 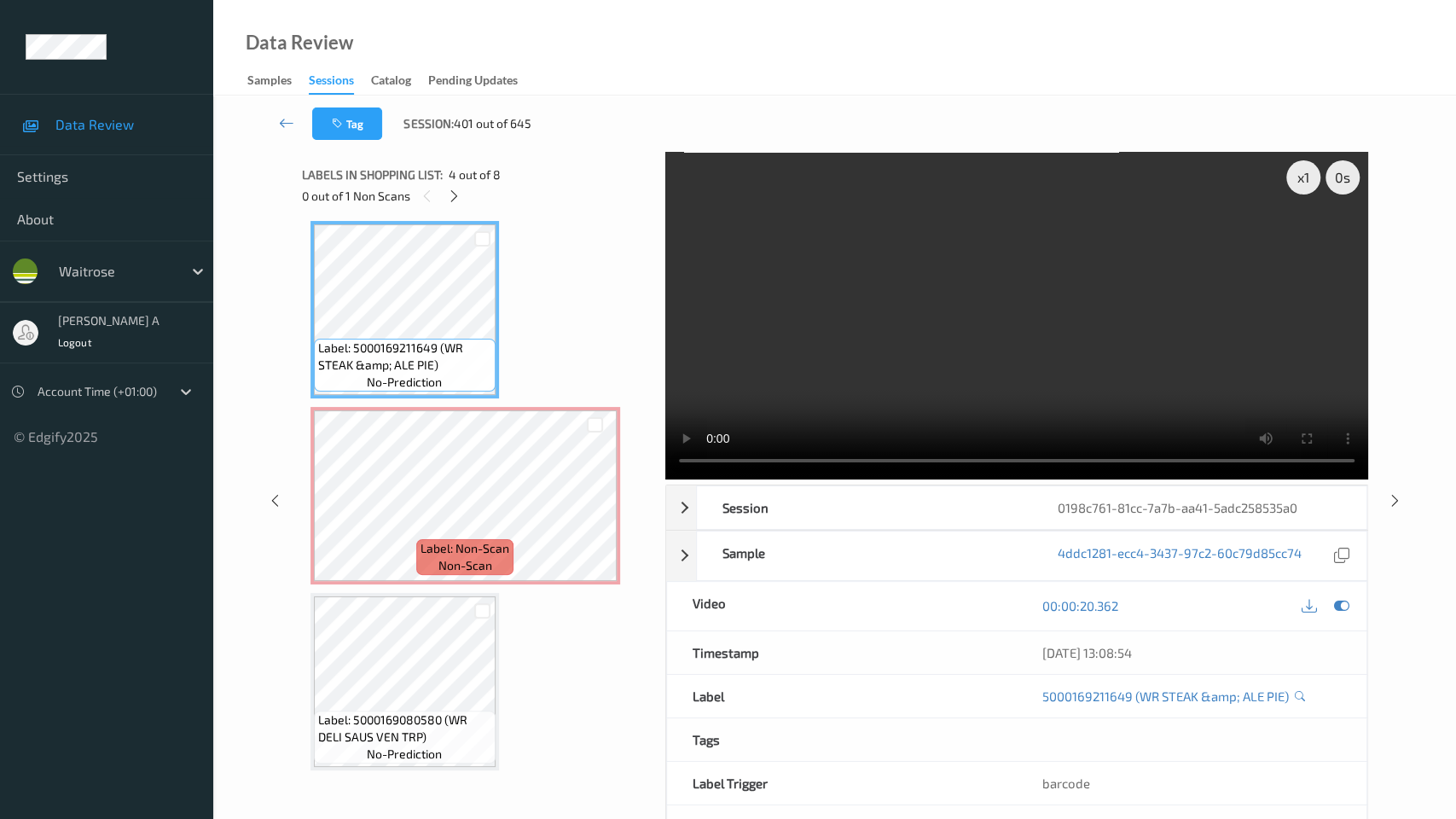 I want to click on a: Sessions, so click(x=340, y=82).